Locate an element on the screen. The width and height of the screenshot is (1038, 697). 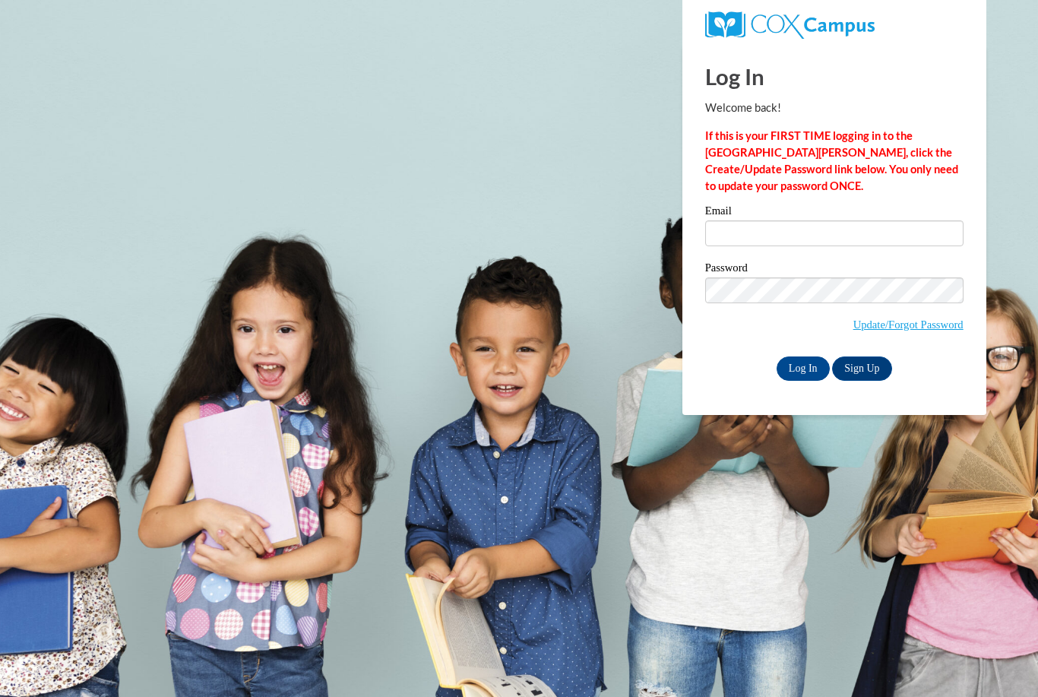
h1: Log In is located at coordinates (835, 76).